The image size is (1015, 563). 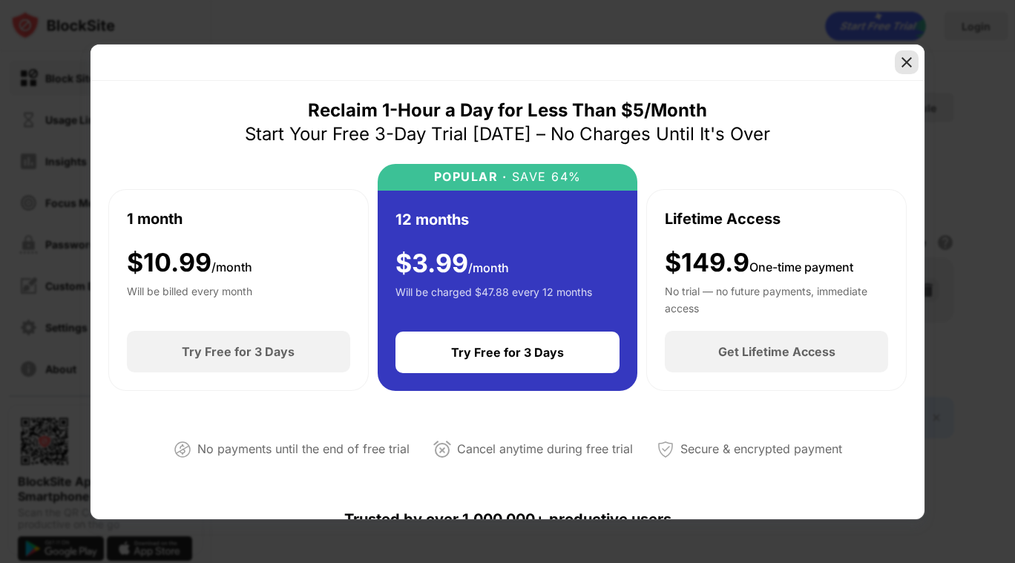 What do you see at coordinates (442, 450) in the screenshot?
I see `img: cancel-anytime` at bounding box center [442, 450].